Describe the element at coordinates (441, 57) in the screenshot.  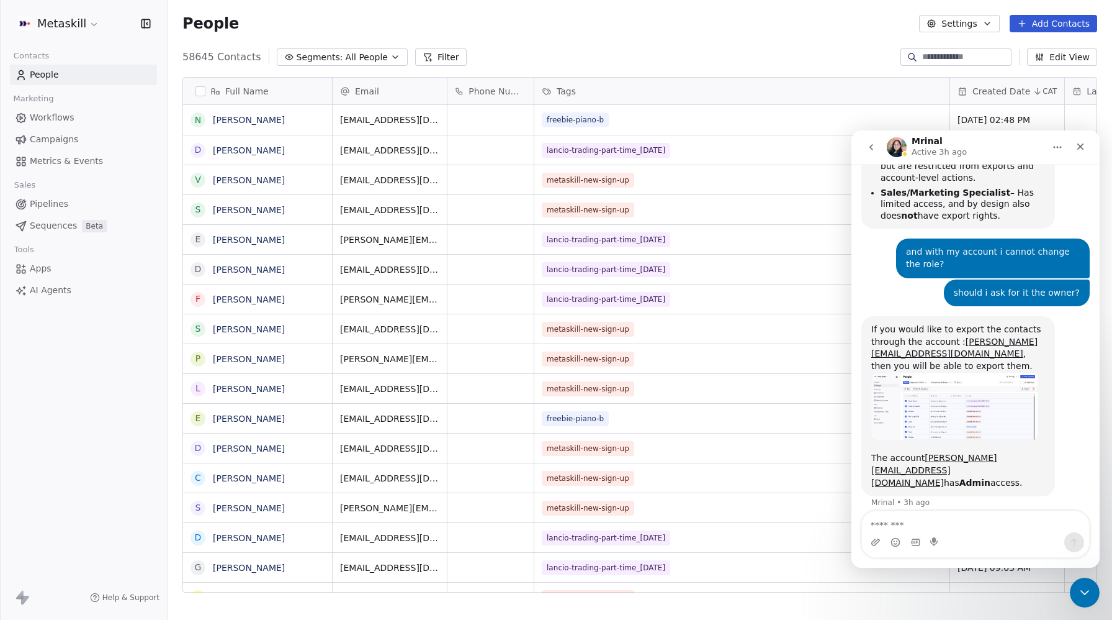
I see `button: Filter` at that location.